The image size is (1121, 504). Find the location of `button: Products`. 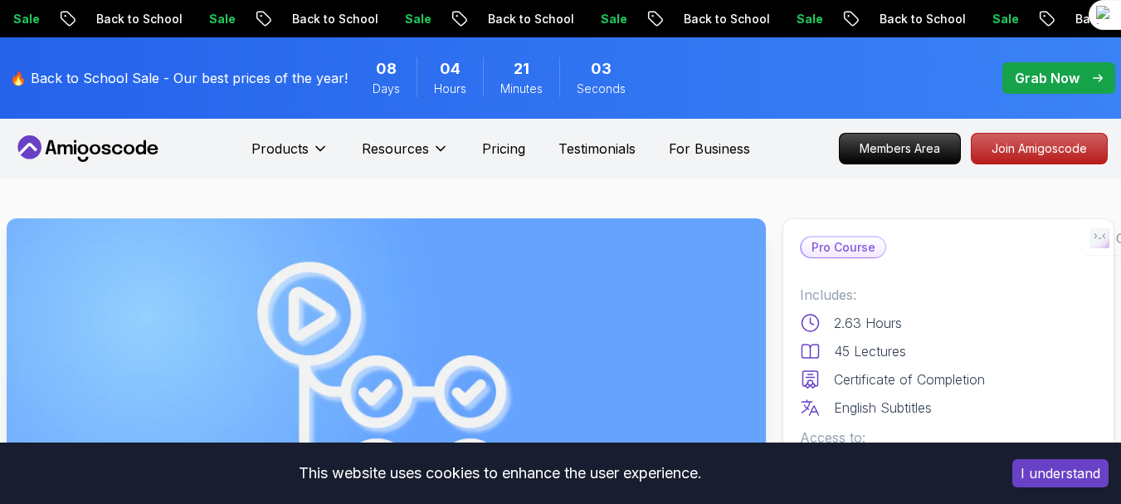

button: Products is located at coordinates (290, 155).